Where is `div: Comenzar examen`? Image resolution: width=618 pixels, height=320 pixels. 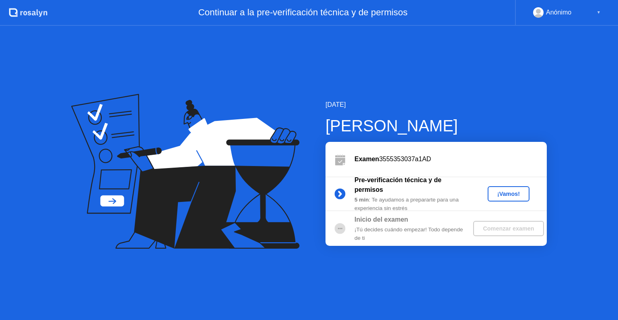 div: Comenzar examen is located at coordinates (508, 228).